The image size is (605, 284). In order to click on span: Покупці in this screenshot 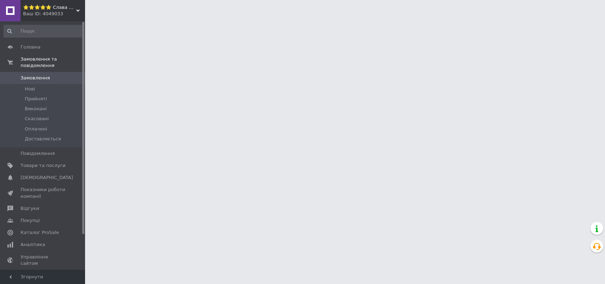, I will do `click(30, 220)`.